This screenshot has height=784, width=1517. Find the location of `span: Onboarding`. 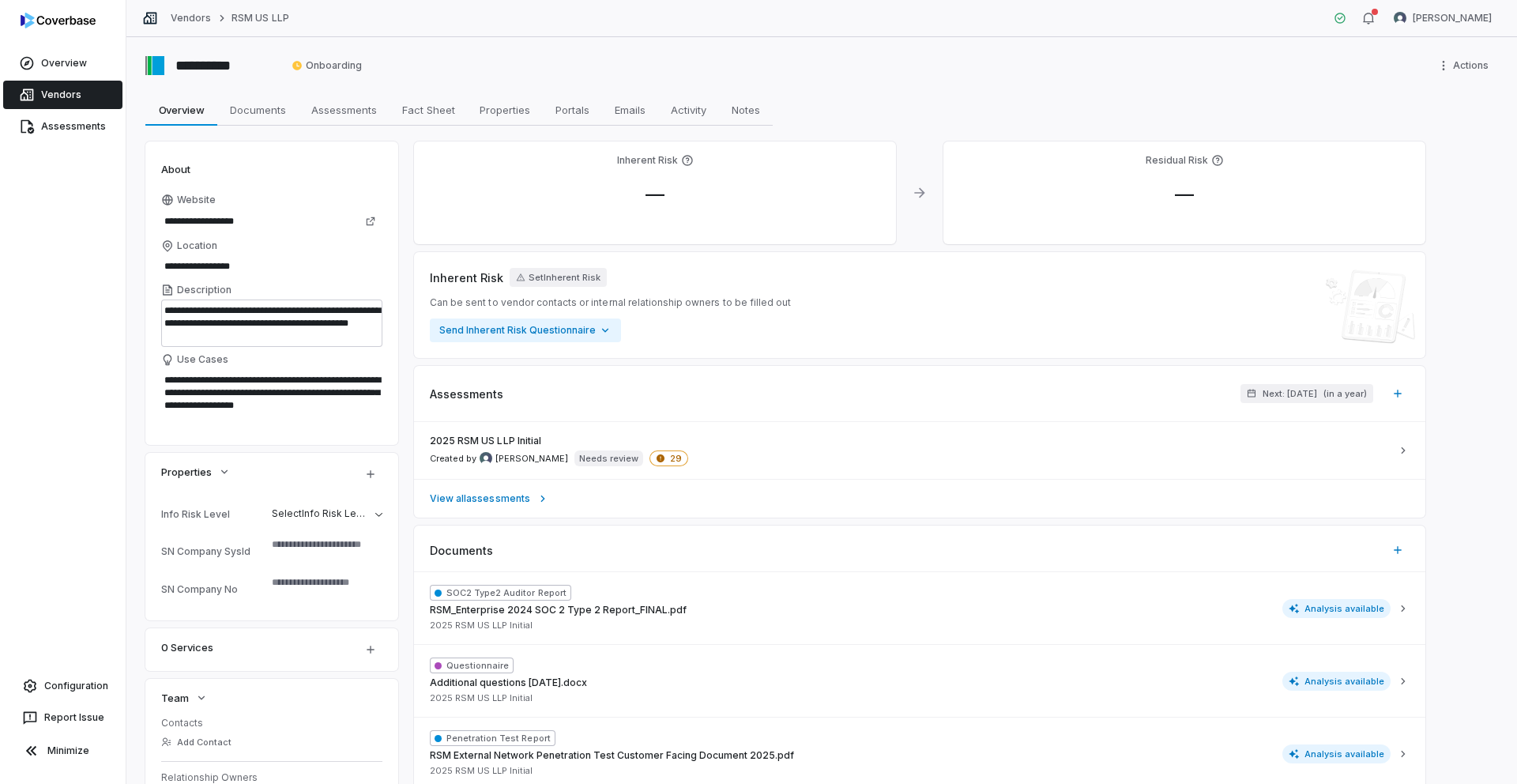

span: Onboarding is located at coordinates (326, 66).